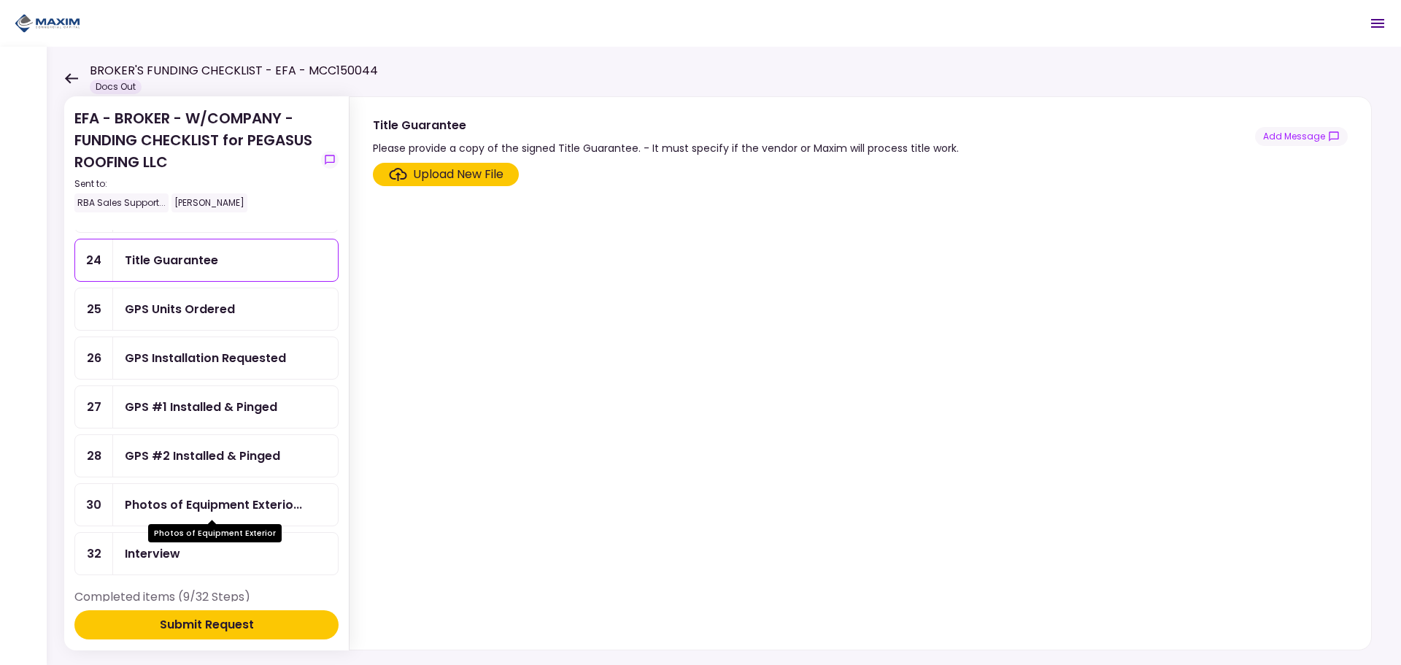 The image size is (1401, 665). I want to click on div: GPS Units Ordered, so click(180, 309).